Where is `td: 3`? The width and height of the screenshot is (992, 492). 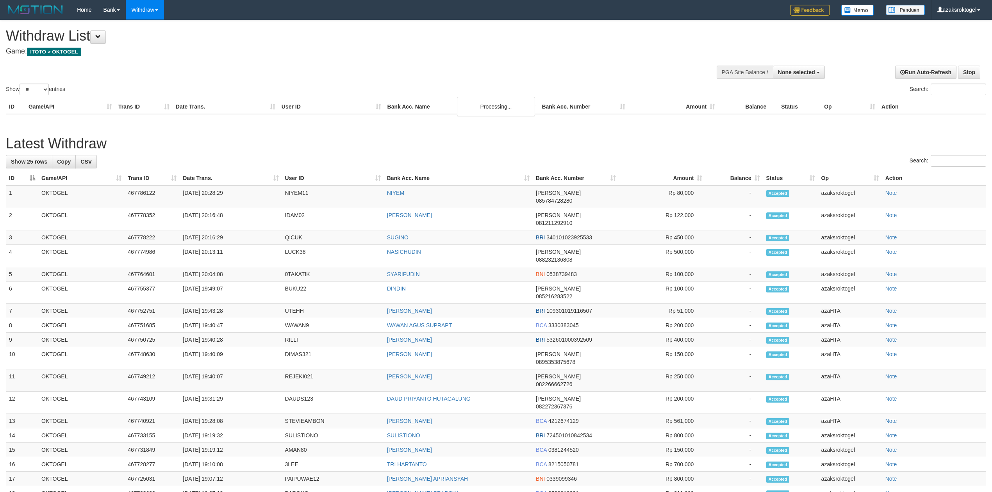 td: 3 is located at coordinates (22, 237).